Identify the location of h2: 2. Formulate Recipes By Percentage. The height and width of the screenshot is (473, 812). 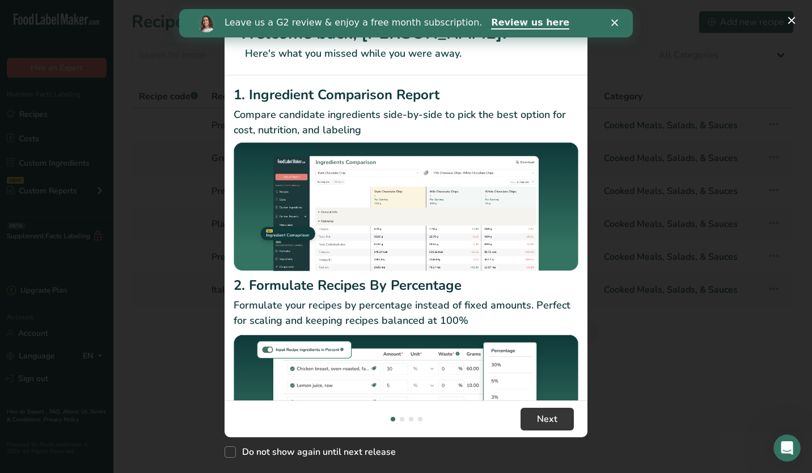
(406, 285).